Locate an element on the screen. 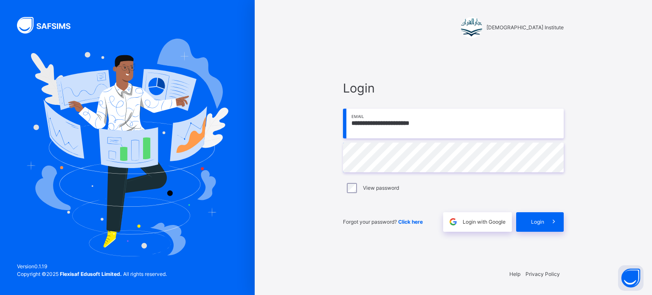  img: google.396cfc9801f0270233282035f929180a.svg is located at coordinates (453, 222).